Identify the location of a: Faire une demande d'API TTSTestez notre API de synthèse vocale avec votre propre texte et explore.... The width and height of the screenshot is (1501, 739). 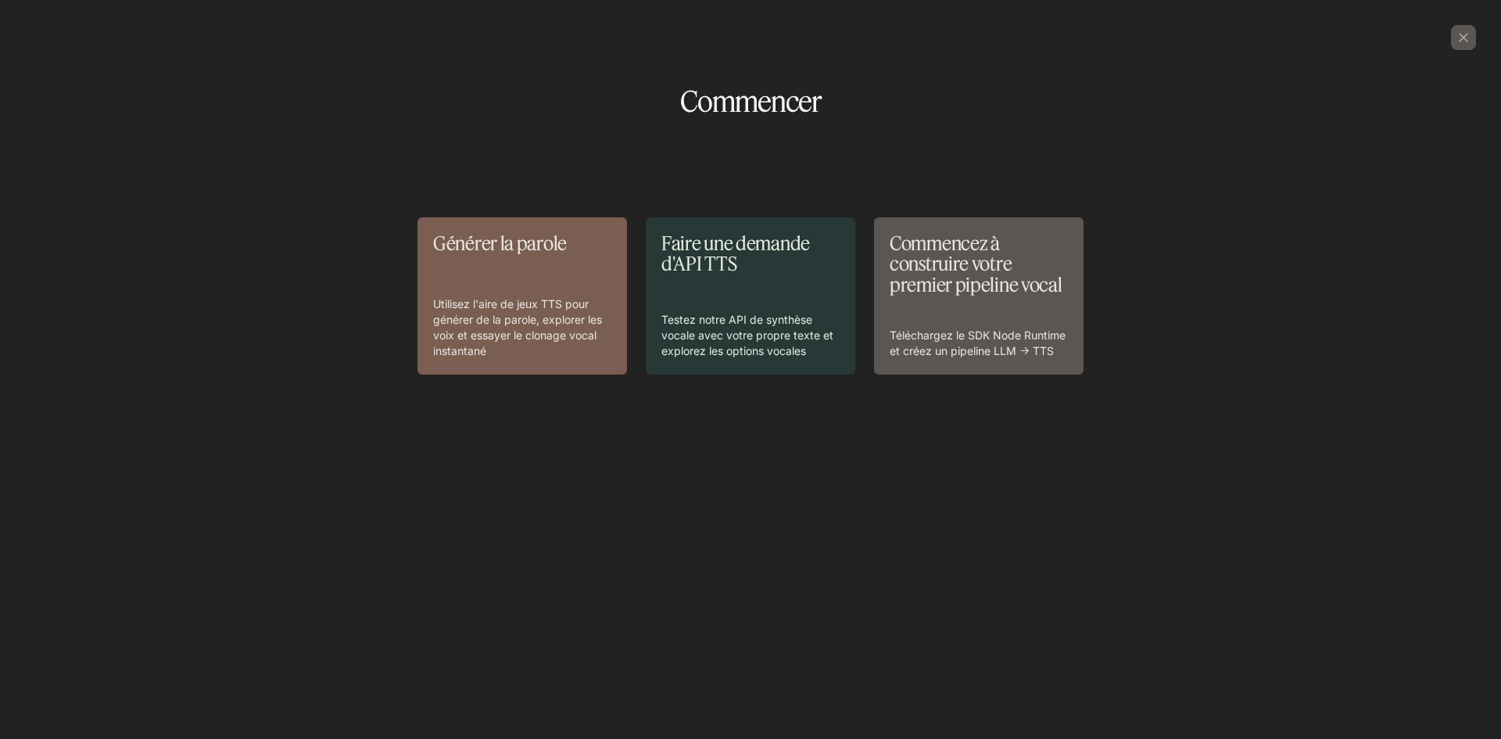
(750, 295).